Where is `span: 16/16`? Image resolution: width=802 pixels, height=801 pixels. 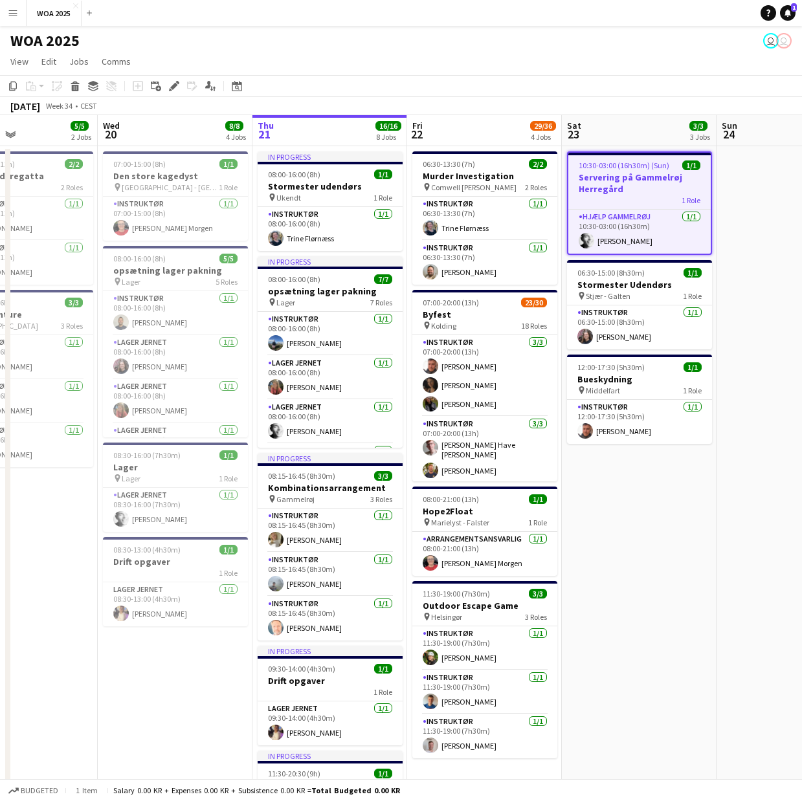
span: 16/16 is located at coordinates (388, 126).